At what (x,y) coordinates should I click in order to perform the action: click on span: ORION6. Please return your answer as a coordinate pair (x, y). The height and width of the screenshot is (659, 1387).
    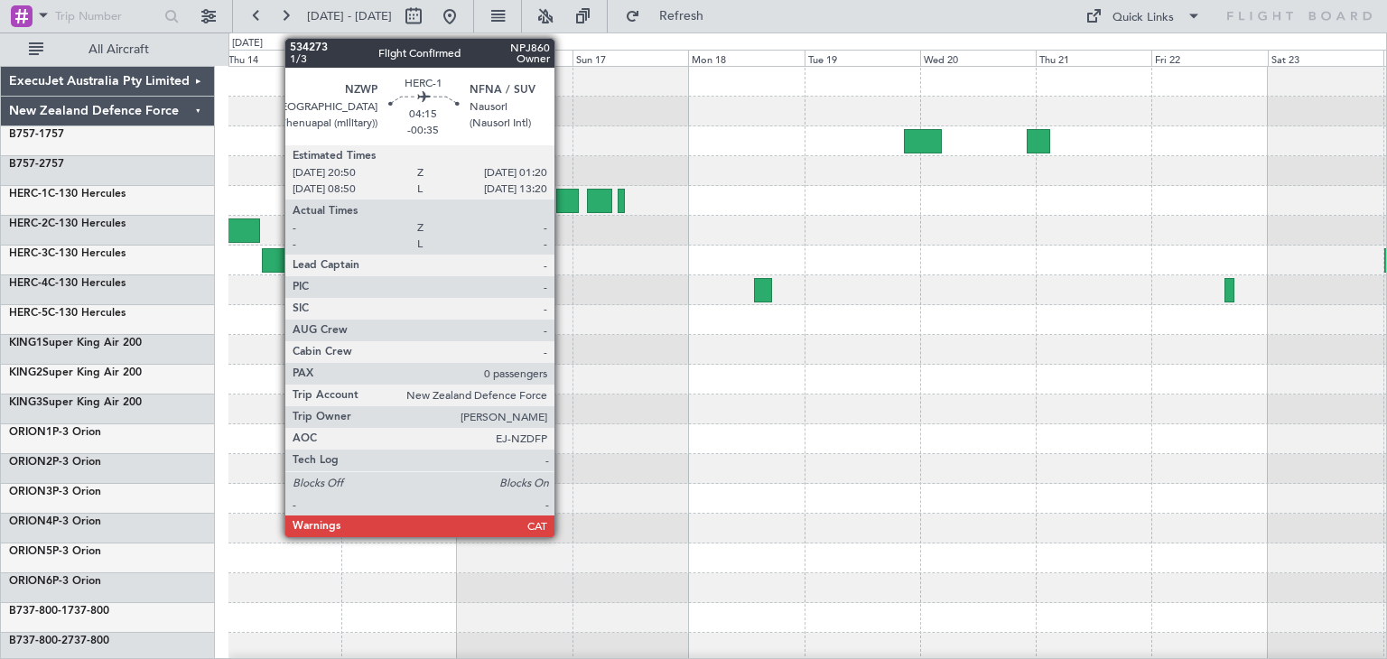
    Looking at the image, I should click on (31, 582).